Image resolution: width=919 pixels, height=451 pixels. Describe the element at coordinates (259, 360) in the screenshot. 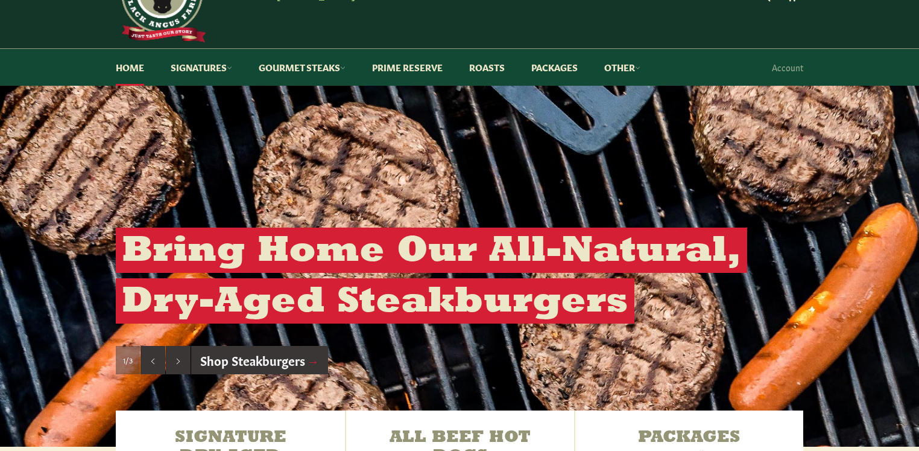

I see `a: Shop Steakburgers` at that location.